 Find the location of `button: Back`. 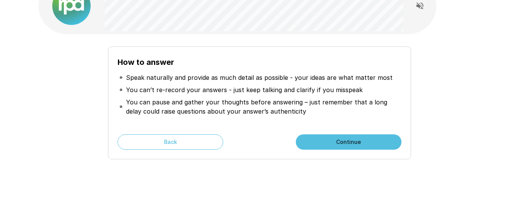

button: Back is located at coordinates (170, 142).